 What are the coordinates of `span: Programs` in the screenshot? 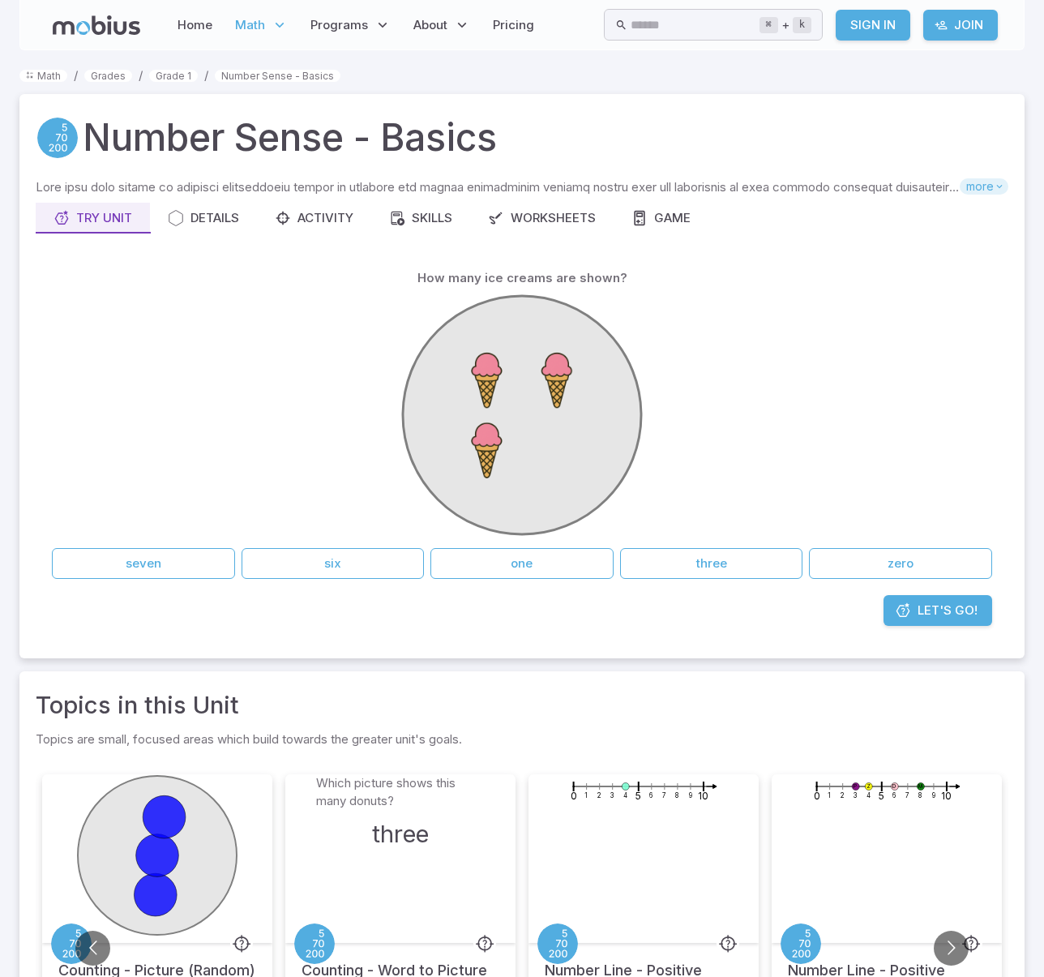 It's located at (339, 25).